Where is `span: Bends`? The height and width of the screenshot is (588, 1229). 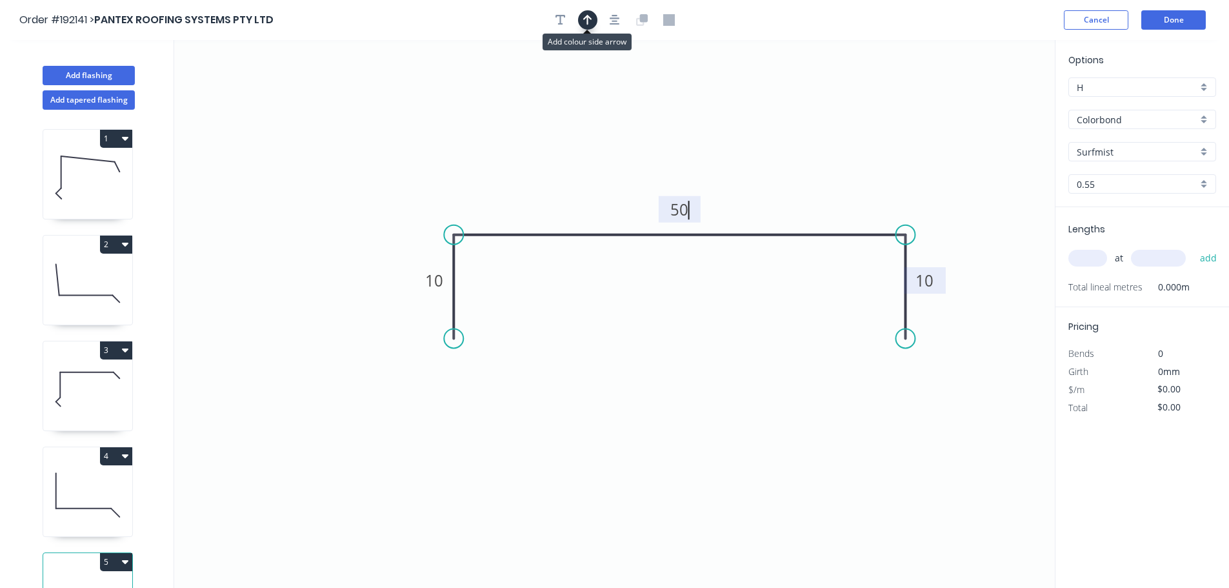
span: Bends is located at coordinates (1081, 353).